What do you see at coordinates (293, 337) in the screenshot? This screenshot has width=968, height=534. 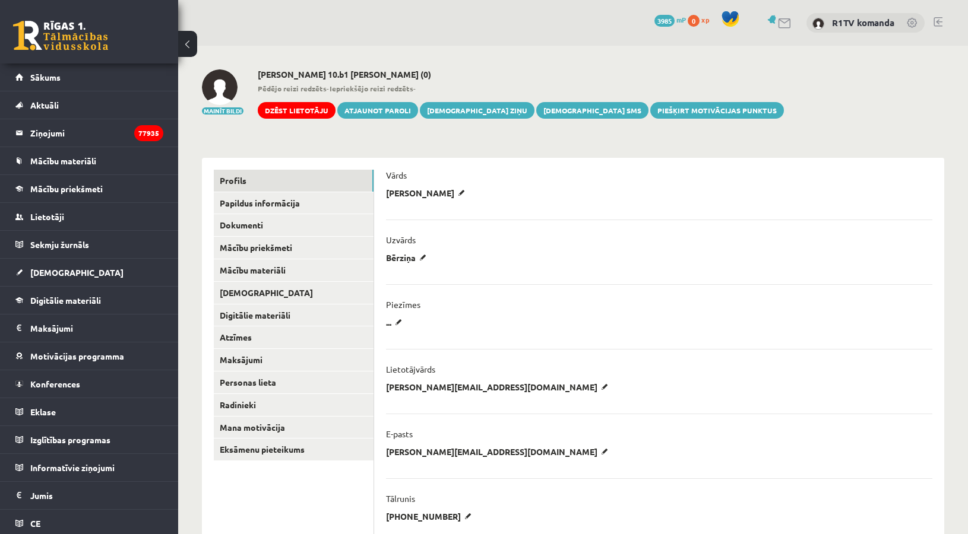 I see `a: Atzīmes` at bounding box center [293, 337].